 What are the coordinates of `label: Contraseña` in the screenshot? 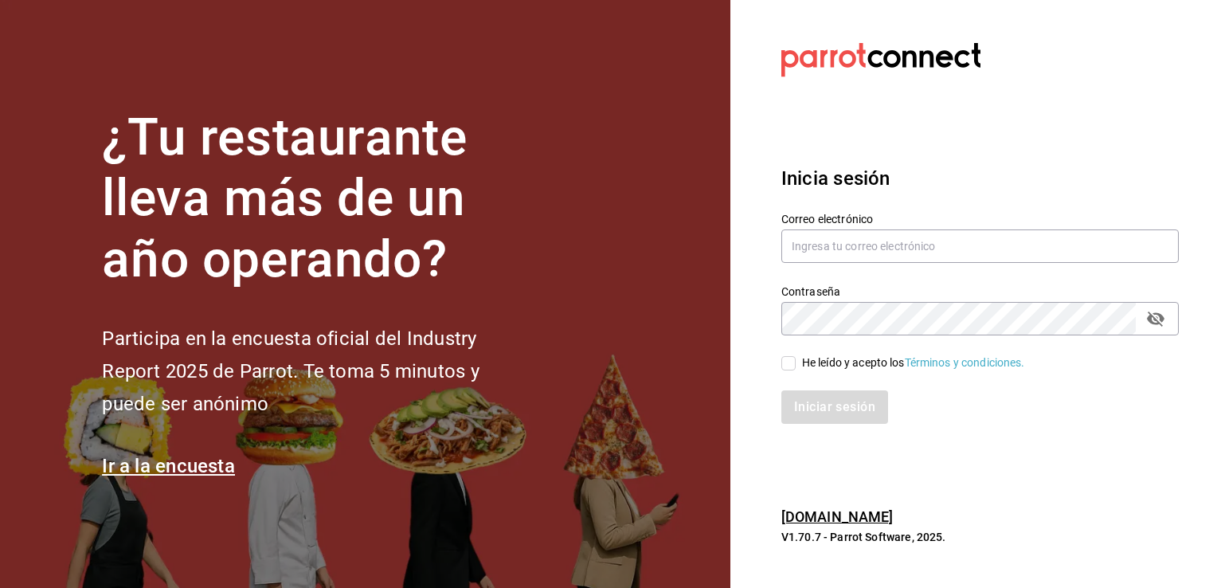 It's located at (980, 291).